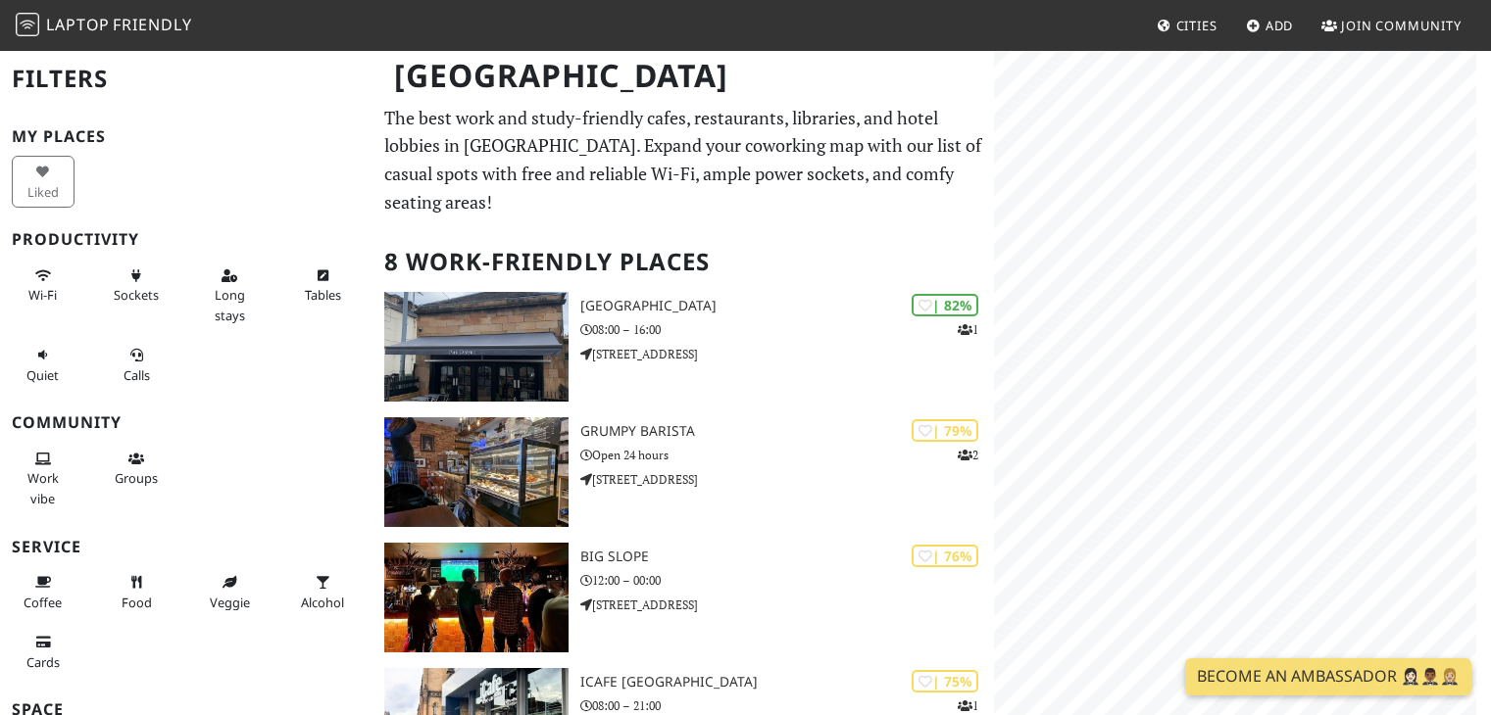 This screenshot has height=715, width=1491. Describe the element at coordinates (787, 329) in the screenshot. I see `p: 08:00 – 16:00` at that location.